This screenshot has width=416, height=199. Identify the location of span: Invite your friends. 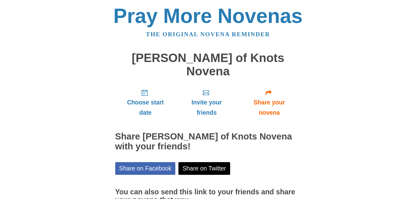
(206, 108).